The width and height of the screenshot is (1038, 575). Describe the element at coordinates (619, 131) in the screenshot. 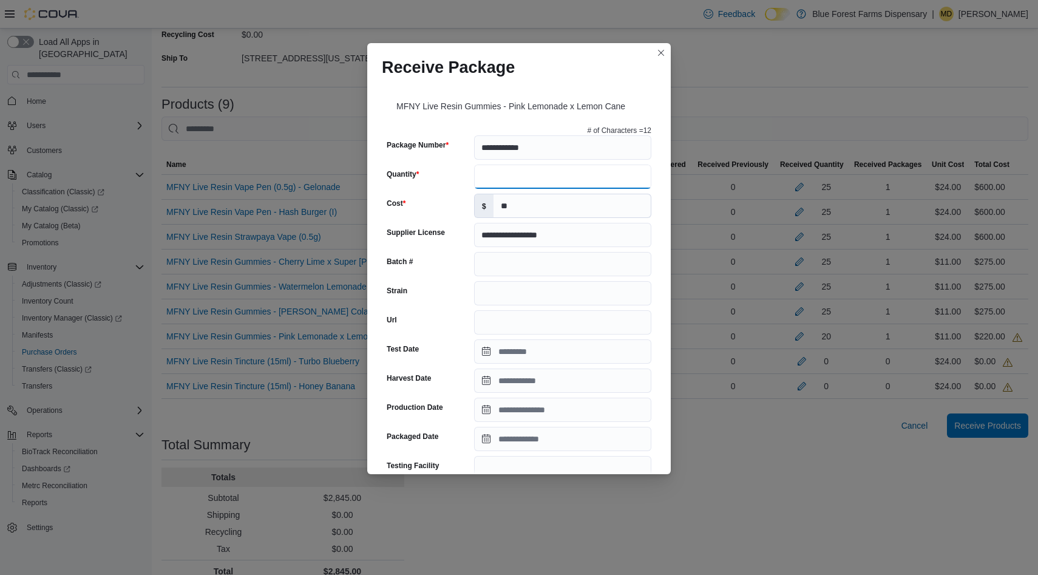

I see `p: # of Characters = 12` at that location.